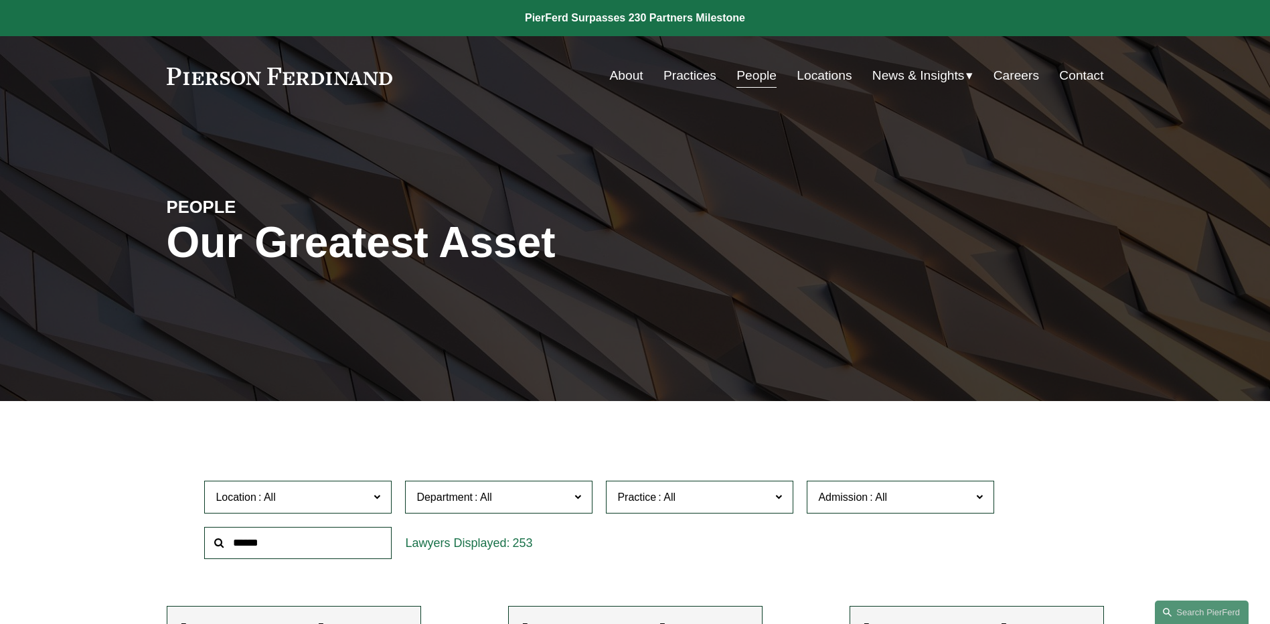 This screenshot has height=624, width=1270. I want to click on span: Department, so click(444, 497).